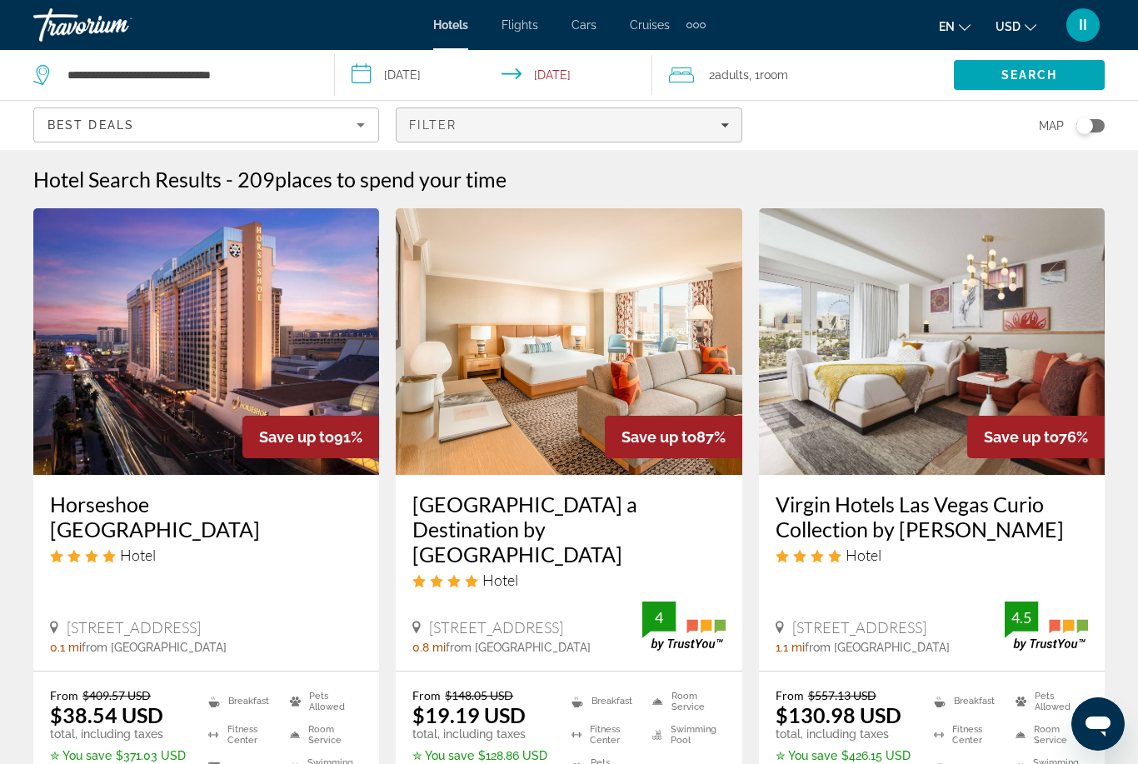 The image size is (1138, 764). Describe the element at coordinates (91, 125) in the screenshot. I see `span: Best Deals` at that location.